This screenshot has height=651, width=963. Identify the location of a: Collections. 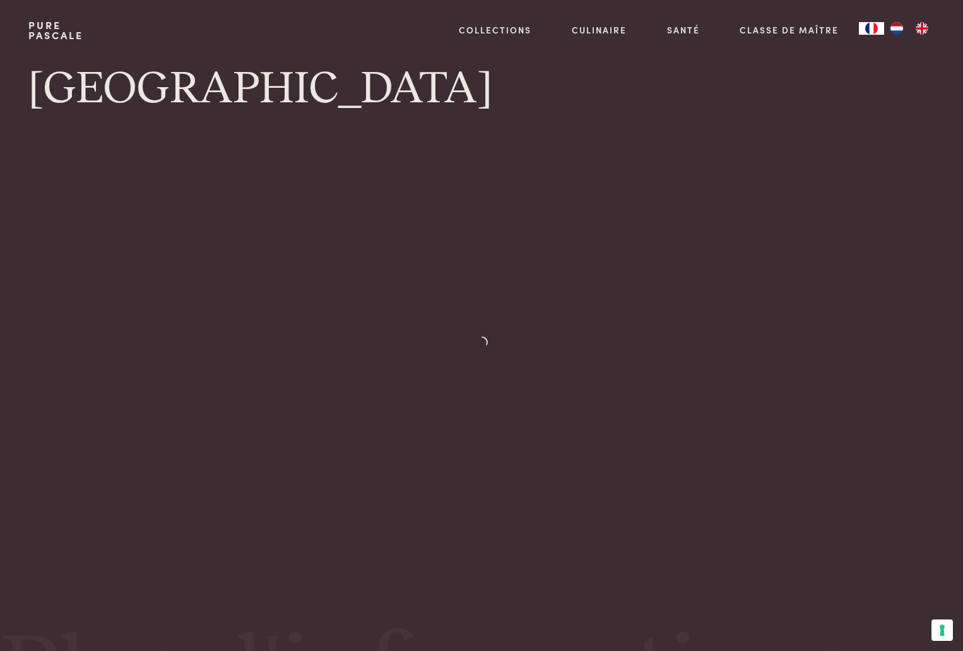
(495, 30).